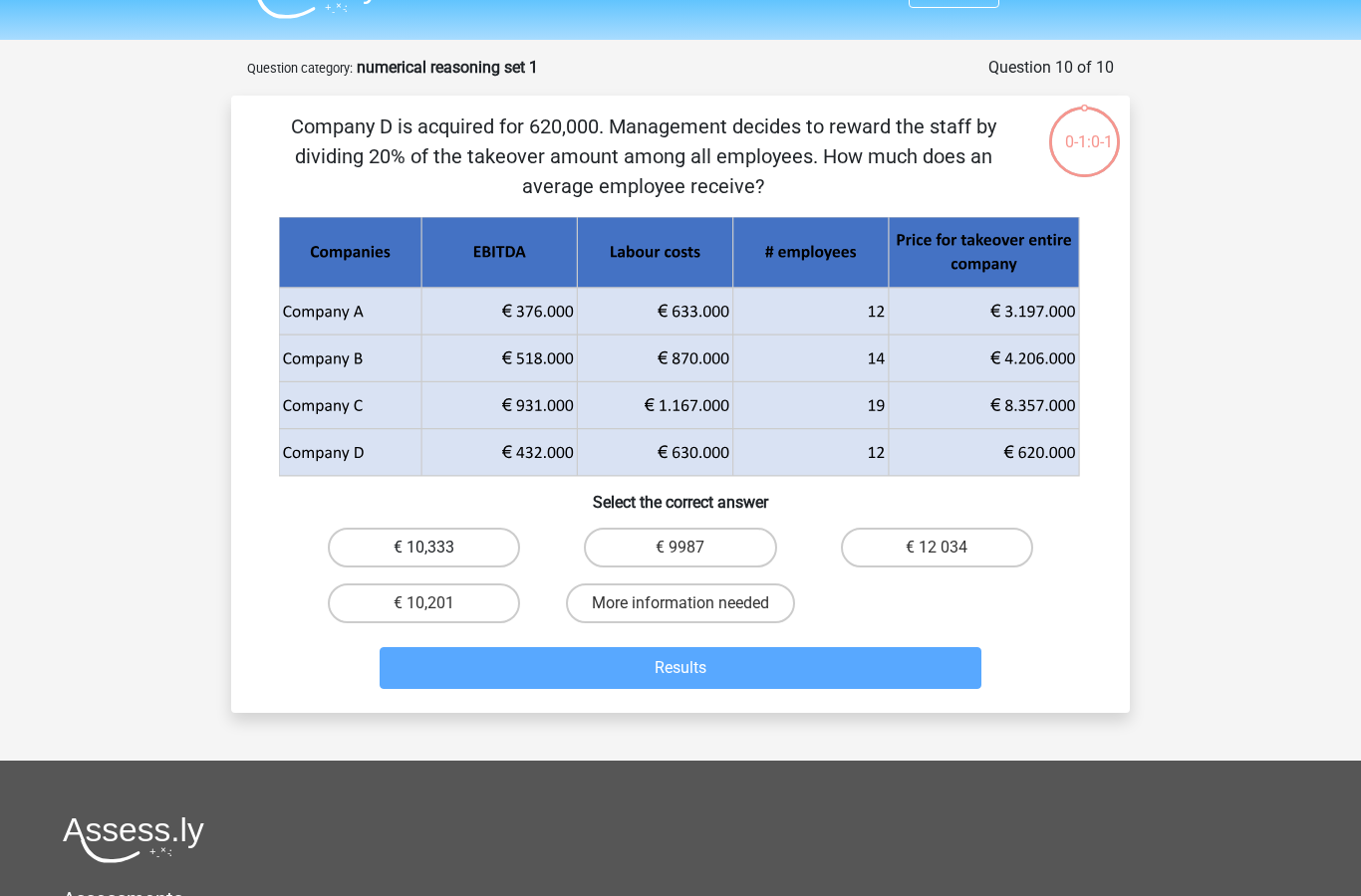 The width and height of the screenshot is (1361, 896). I want to click on div: Question 10 of 10, so click(1051, 68).